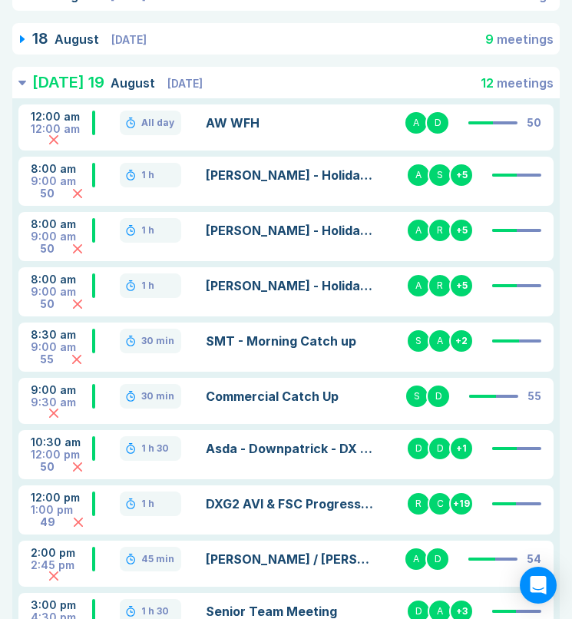 Image resolution: width=572 pixels, height=619 pixels. I want to click on div: 54, so click(534, 559).